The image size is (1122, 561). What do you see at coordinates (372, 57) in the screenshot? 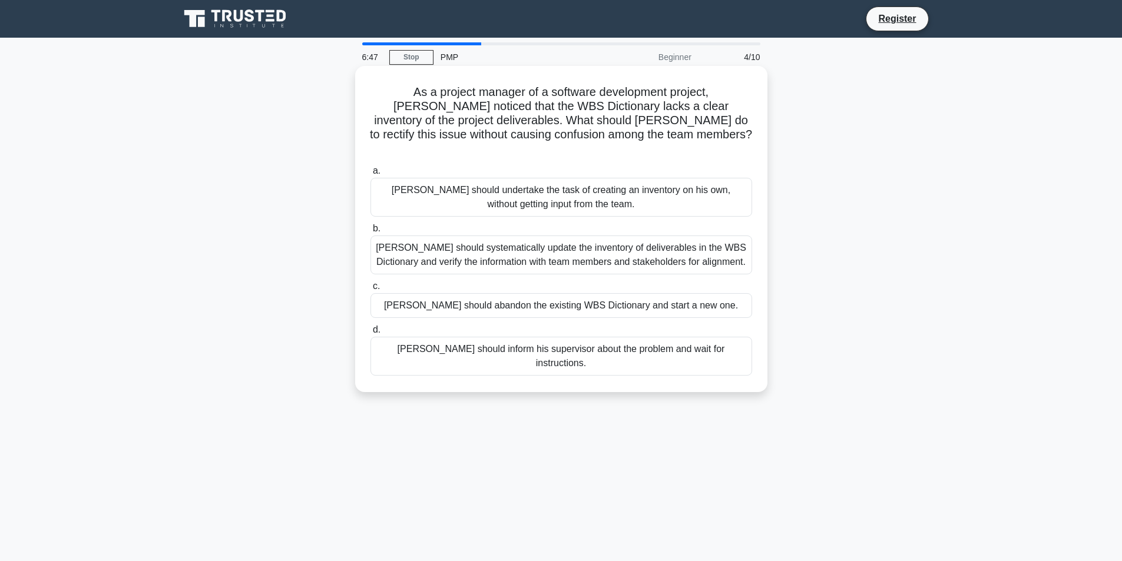
I see `div: 6:47` at bounding box center [372, 57].